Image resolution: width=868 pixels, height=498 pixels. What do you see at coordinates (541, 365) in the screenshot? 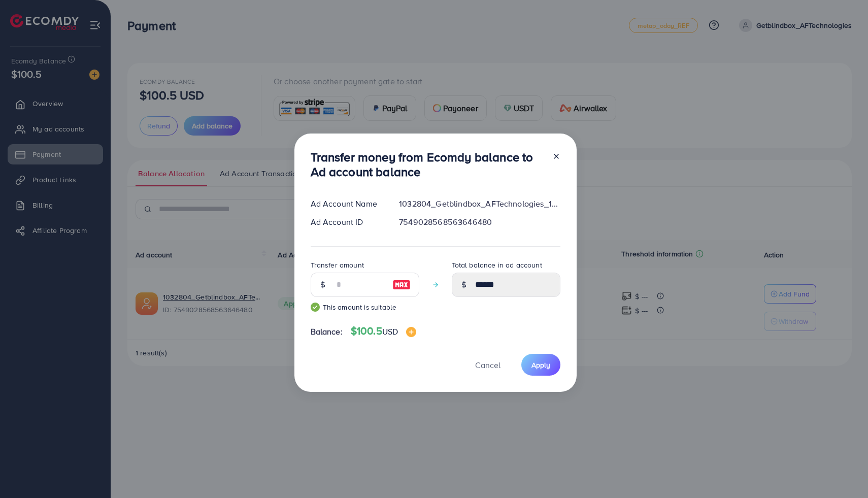
I see `button: Apply` at bounding box center [541, 365].